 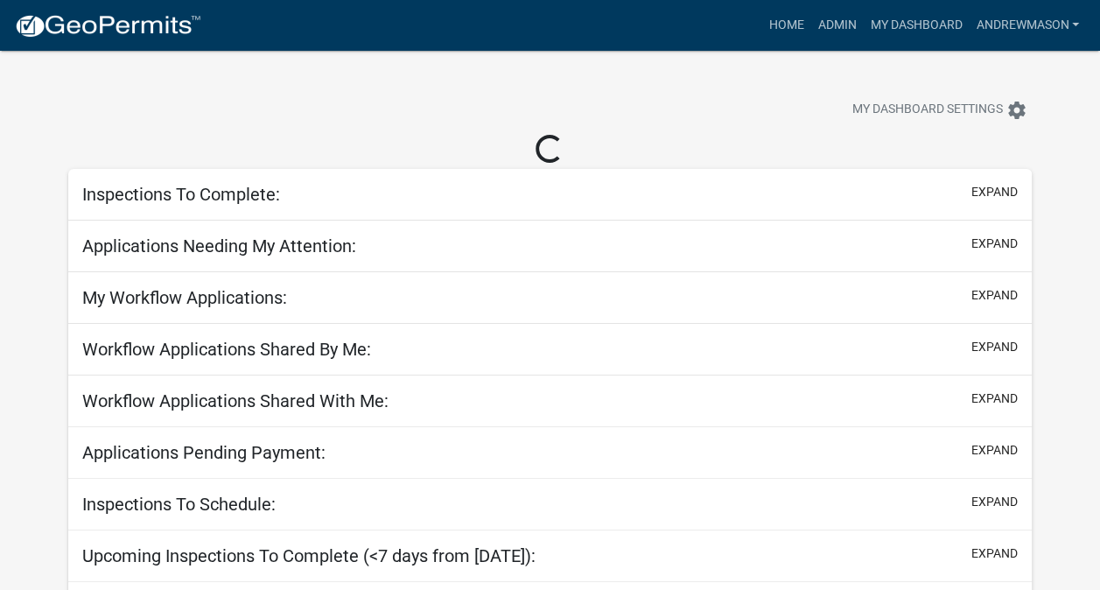 What do you see at coordinates (786, 25) in the screenshot?
I see `a: Home` at bounding box center [786, 25].